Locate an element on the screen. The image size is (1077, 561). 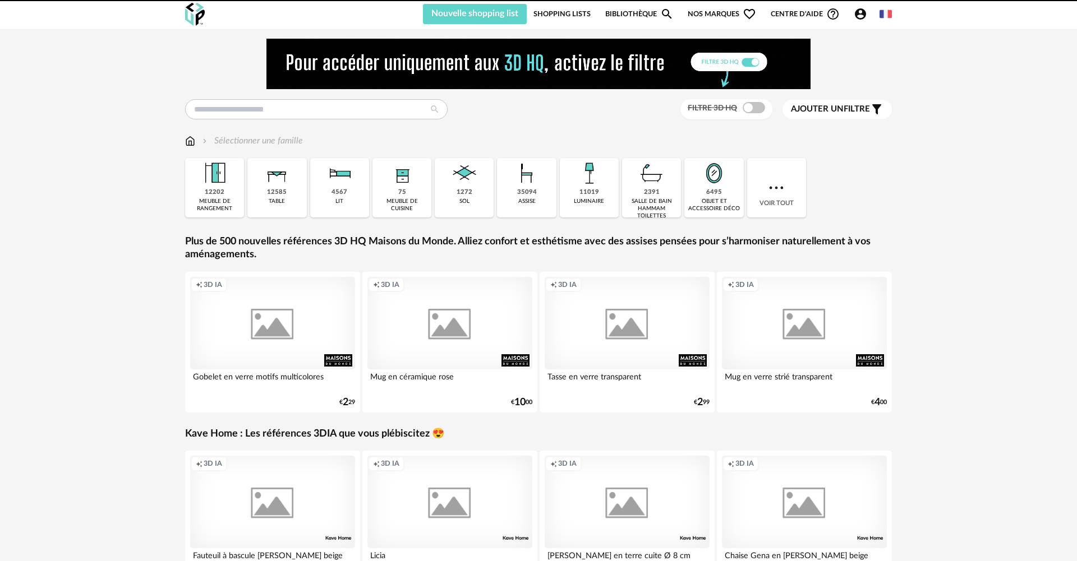
span: Nos marques is located at coordinates (722, 14).